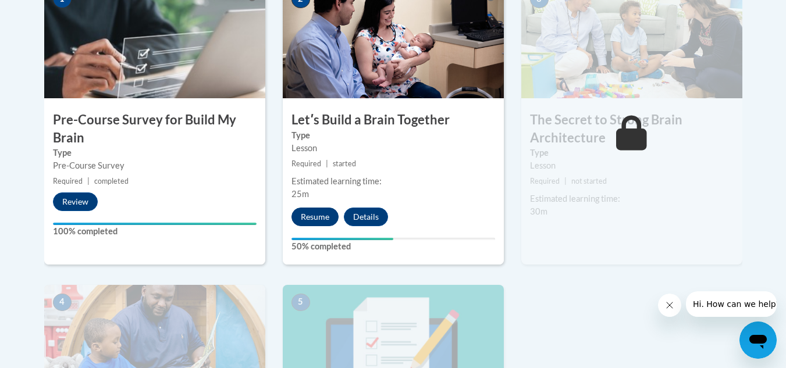  I want to click on span: 25m, so click(300, 194).